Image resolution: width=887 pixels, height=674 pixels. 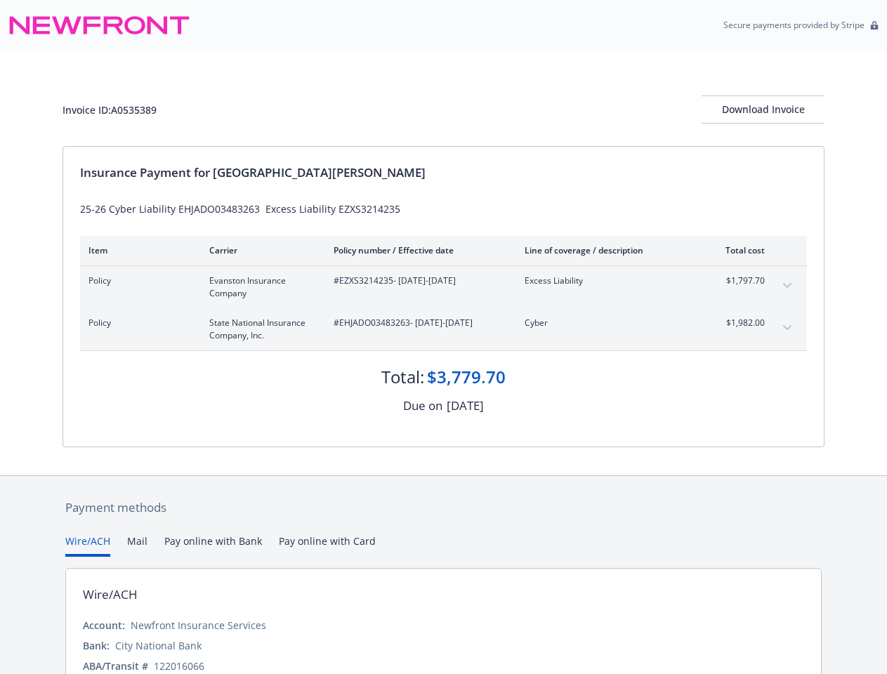 I want to click on div: Account:, so click(x=104, y=625).